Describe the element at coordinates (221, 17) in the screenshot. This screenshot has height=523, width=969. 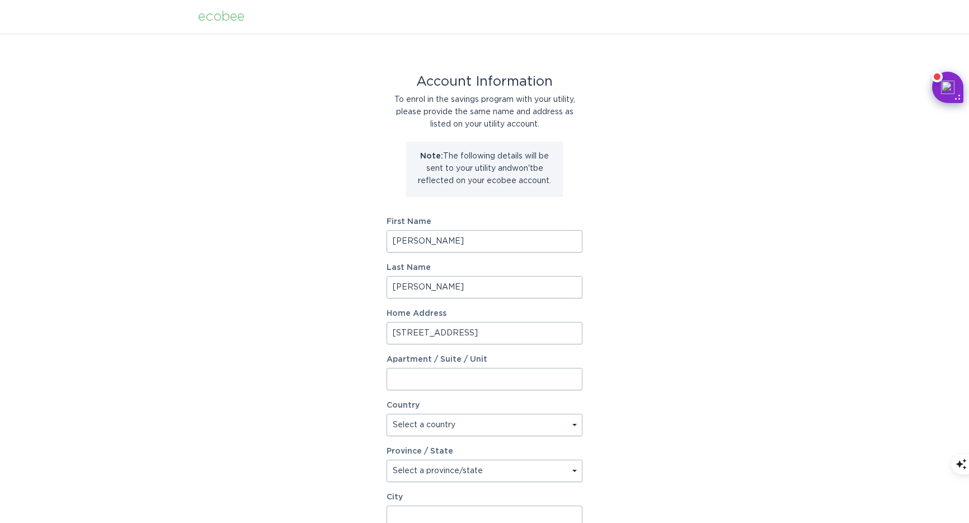
I see `div: ecobee` at that location.